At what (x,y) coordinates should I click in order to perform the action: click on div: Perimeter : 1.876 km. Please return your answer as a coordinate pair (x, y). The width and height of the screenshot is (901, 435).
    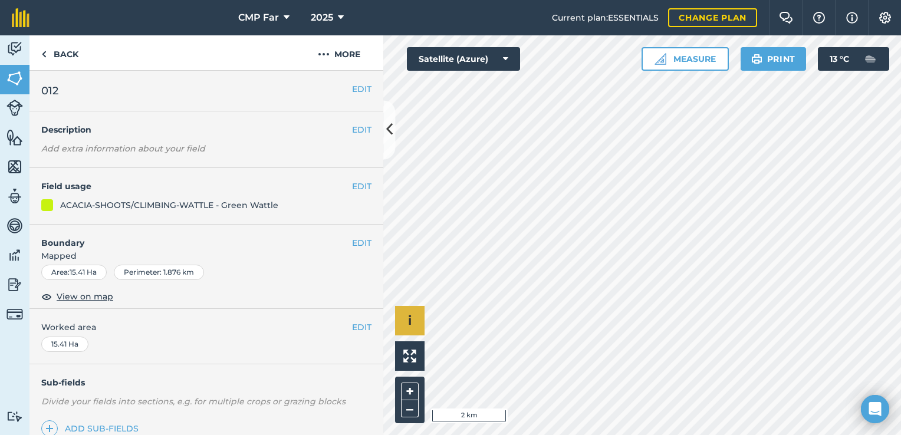
    Looking at the image, I should click on (159, 272).